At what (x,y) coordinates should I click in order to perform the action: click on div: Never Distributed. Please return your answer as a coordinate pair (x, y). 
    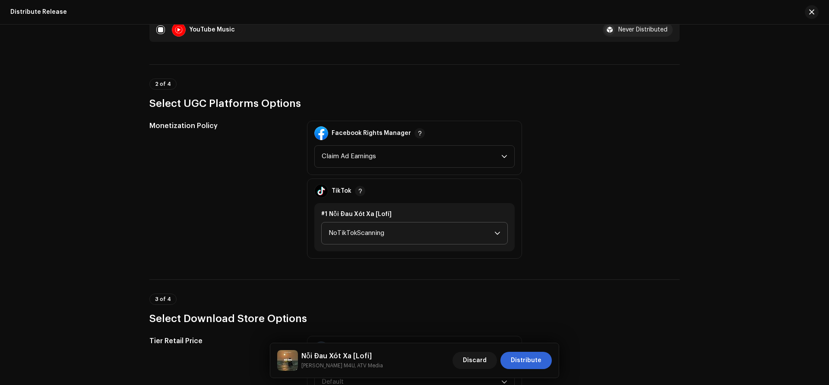
    Looking at the image, I should click on (643, 30).